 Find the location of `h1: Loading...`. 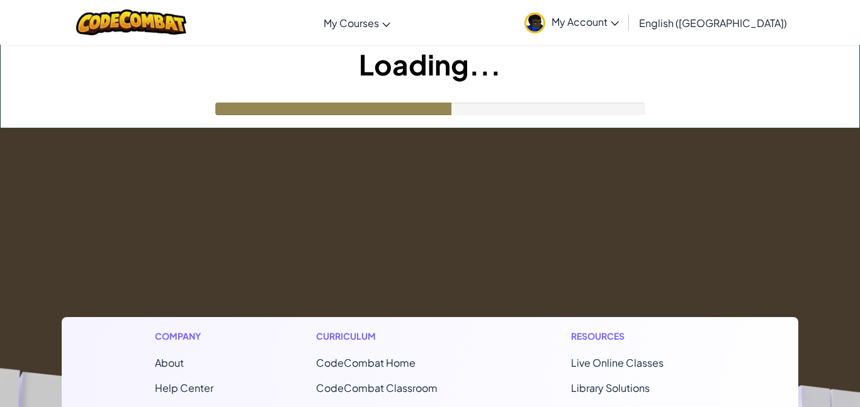

h1: Loading... is located at coordinates (430, 64).